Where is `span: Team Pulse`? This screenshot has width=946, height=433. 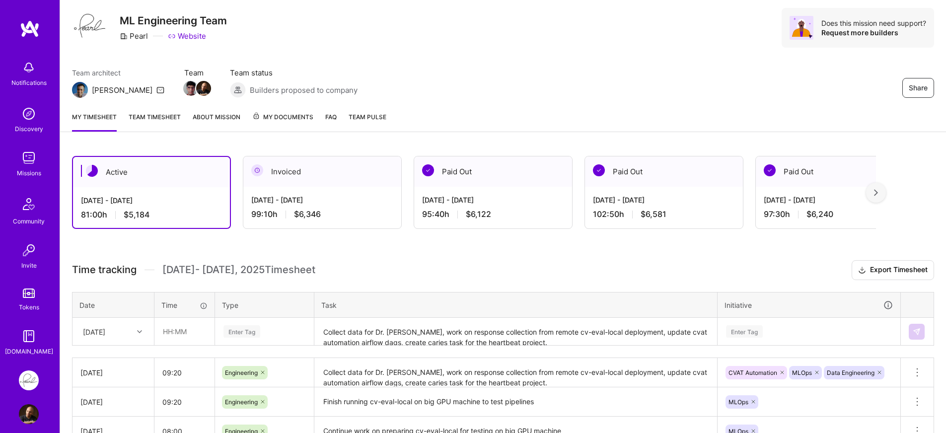 span: Team Pulse is located at coordinates (367, 117).